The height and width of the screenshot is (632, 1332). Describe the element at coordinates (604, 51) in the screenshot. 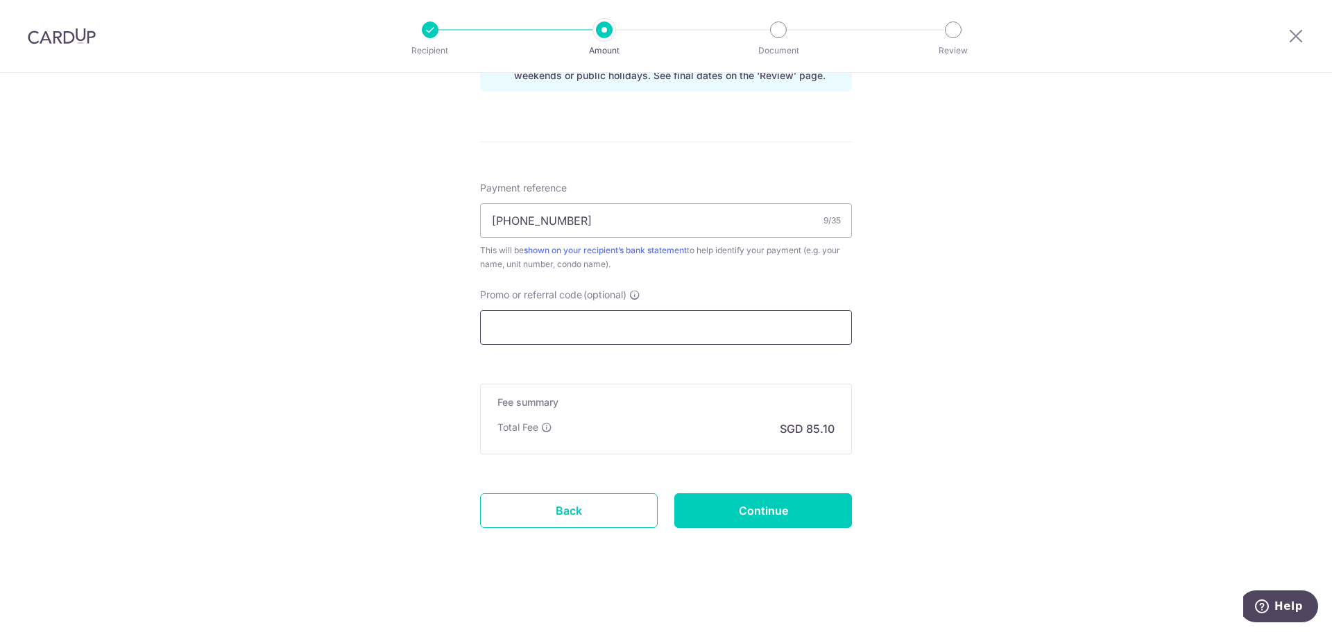

I see `p: Amount` at that location.